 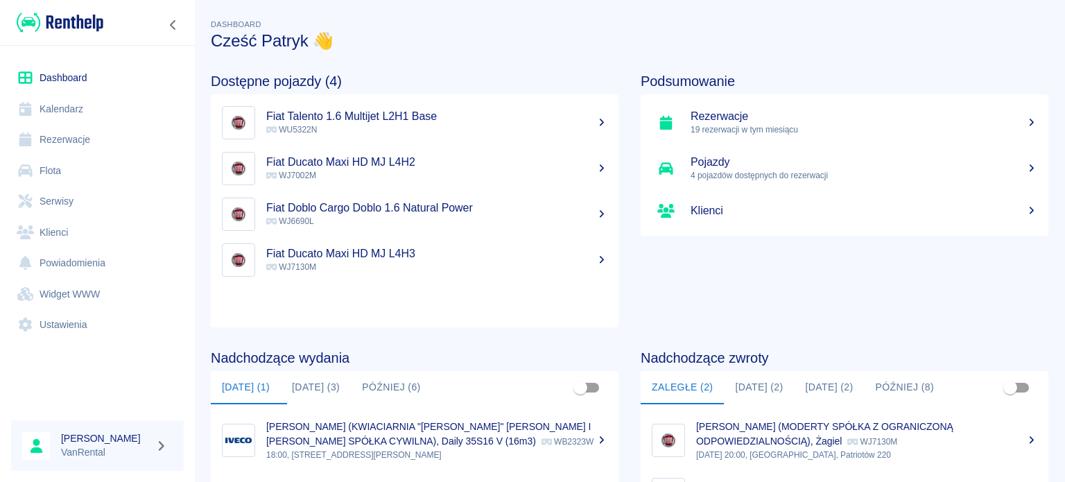 I want to click on h4: Podsumowanie, so click(x=845, y=81).